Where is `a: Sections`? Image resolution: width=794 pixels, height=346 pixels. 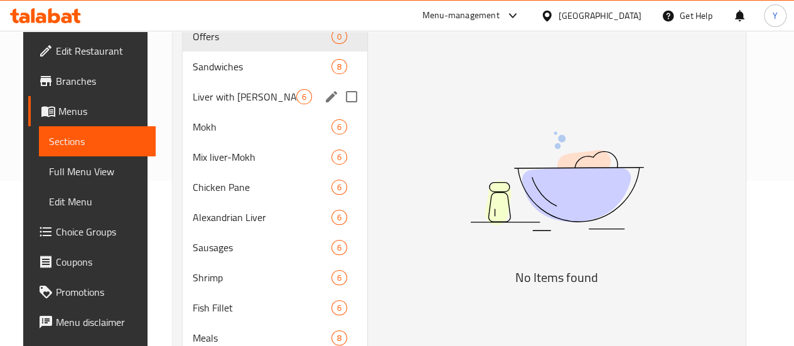 a: Sections is located at coordinates (97, 141).